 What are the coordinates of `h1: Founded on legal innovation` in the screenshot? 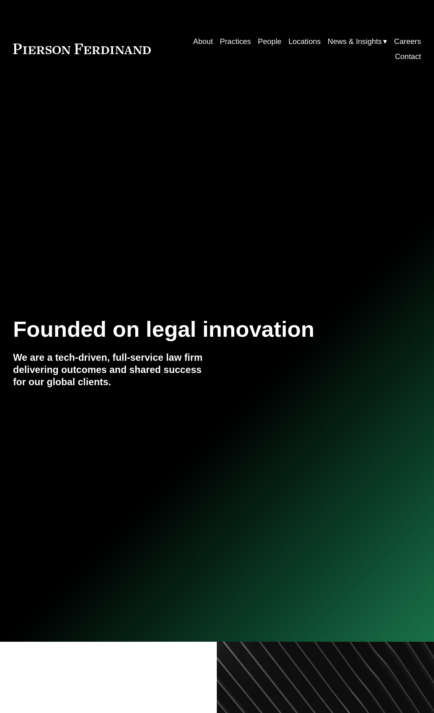 It's located at (183, 330).